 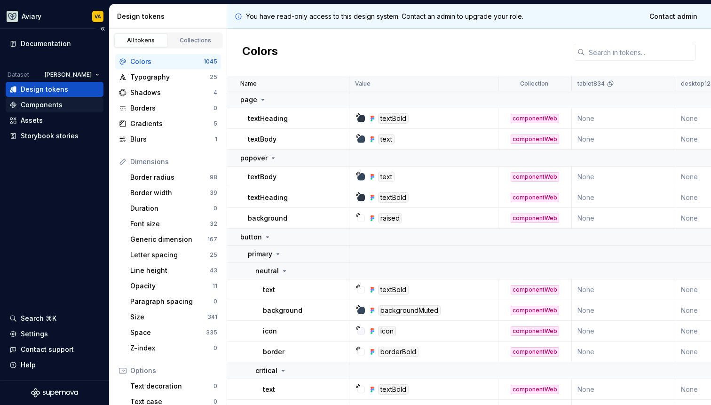 I want to click on a: Shadows4, so click(x=168, y=93).